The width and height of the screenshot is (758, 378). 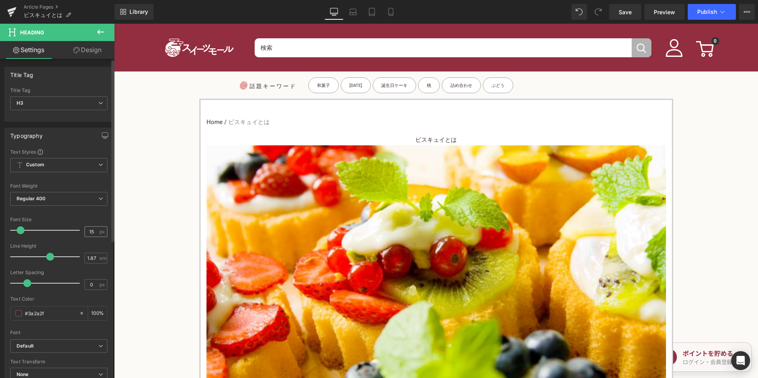 What do you see at coordinates (59, 246) in the screenshot?
I see `div: Line Height` at bounding box center [59, 246].